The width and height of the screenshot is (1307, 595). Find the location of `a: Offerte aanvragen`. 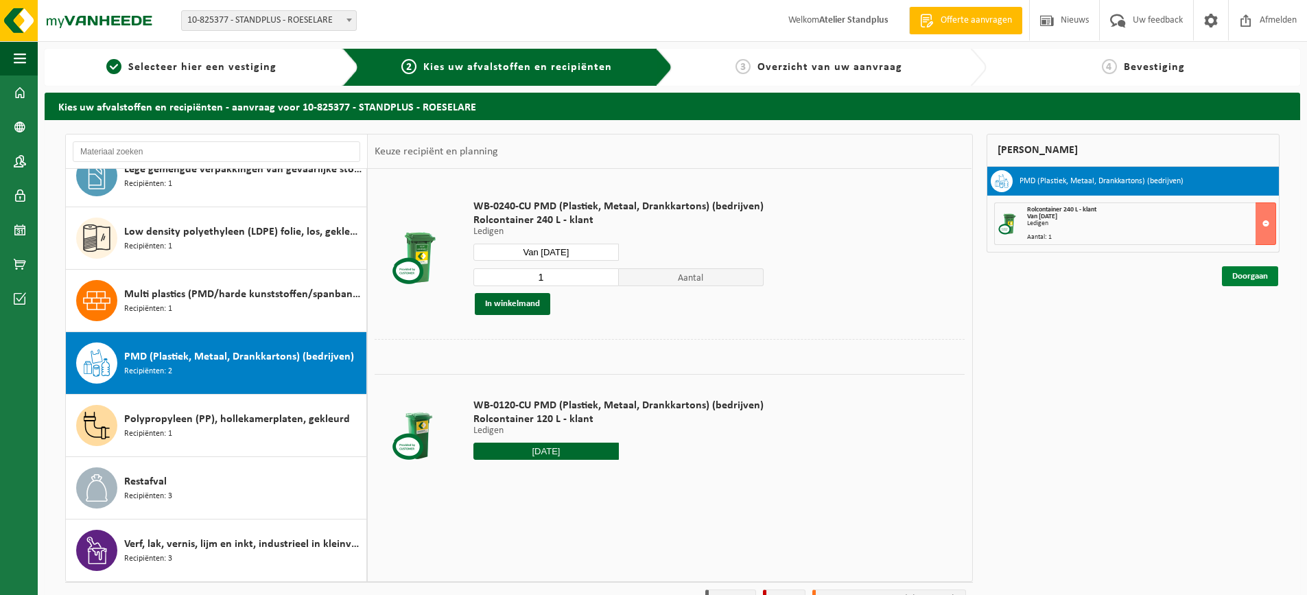

a: Offerte aanvragen is located at coordinates (966, 21).